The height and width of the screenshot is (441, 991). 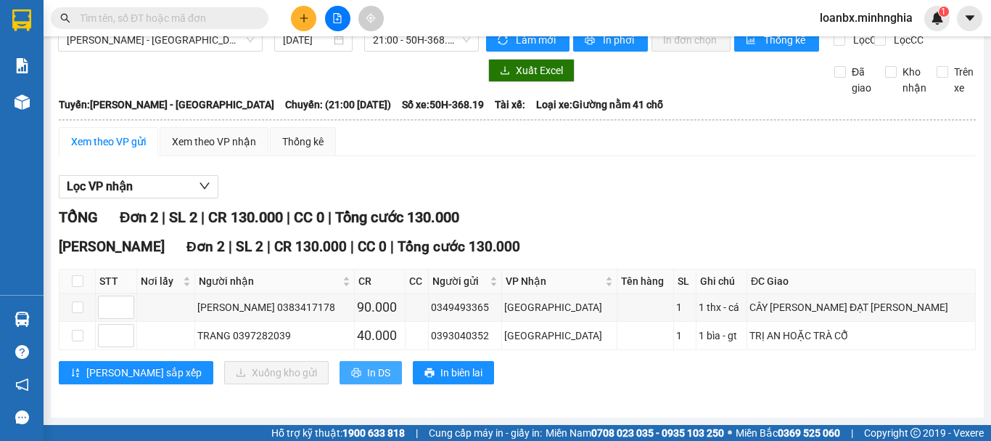 I want to click on span: TỔNG, so click(x=78, y=217).